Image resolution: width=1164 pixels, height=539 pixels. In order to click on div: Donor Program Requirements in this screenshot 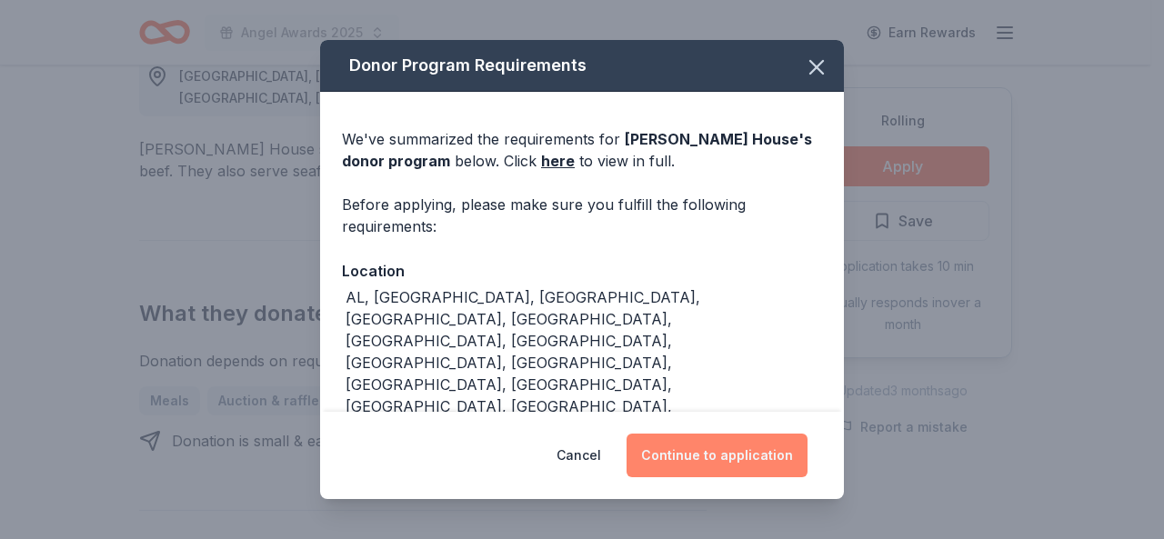, I will do `click(582, 65)`.